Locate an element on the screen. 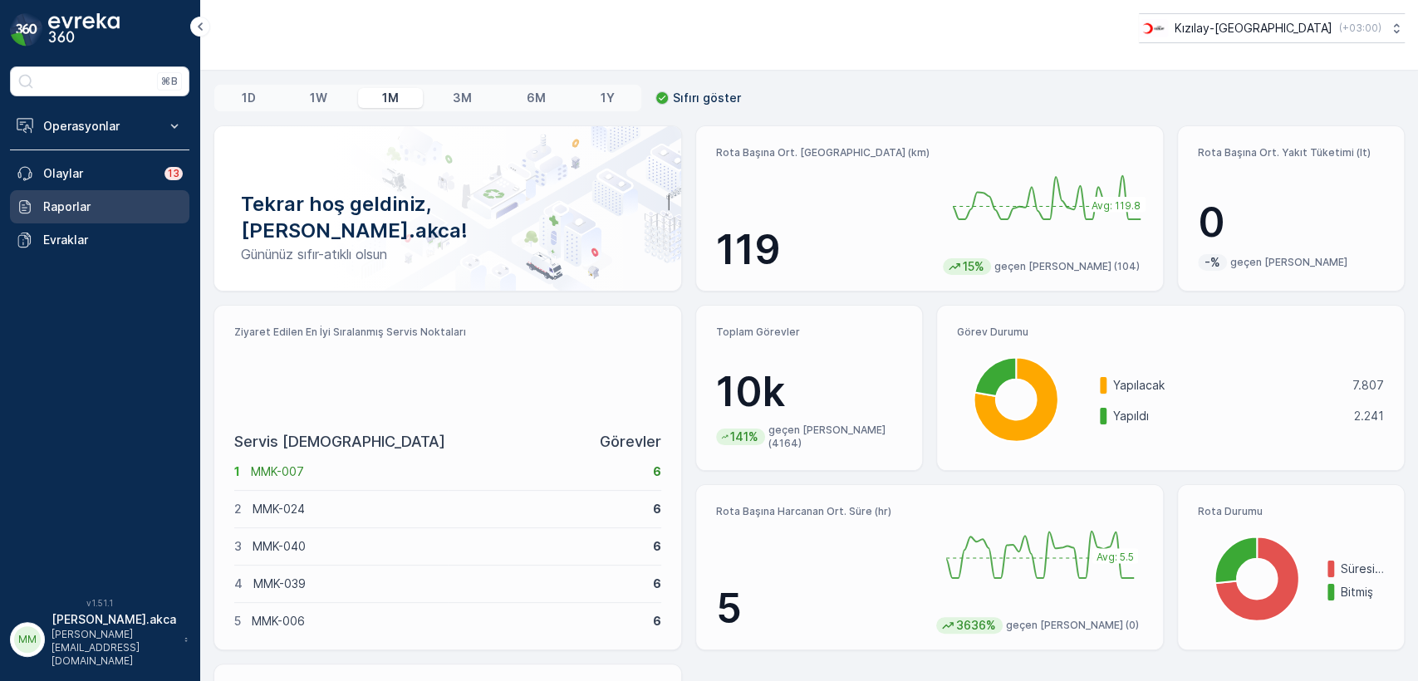 This screenshot has height=681, width=1418. p: 10k is located at coordinates (809, 392).